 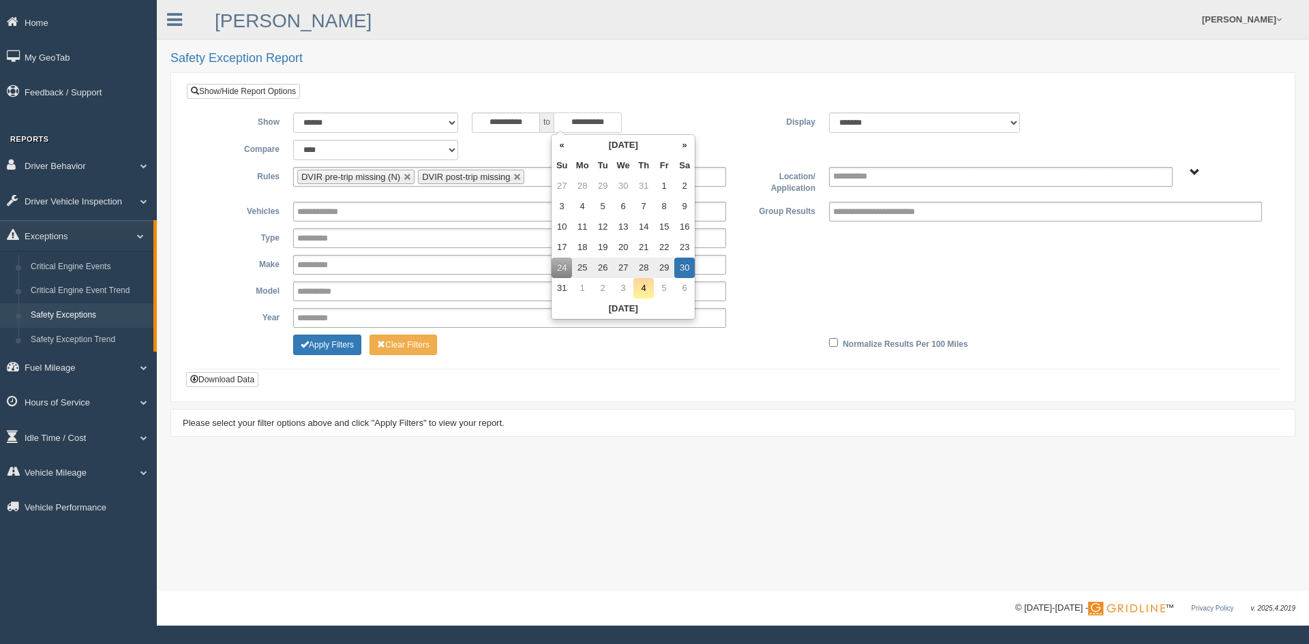 I want to click on td: 17, so click(x=562, y=247).